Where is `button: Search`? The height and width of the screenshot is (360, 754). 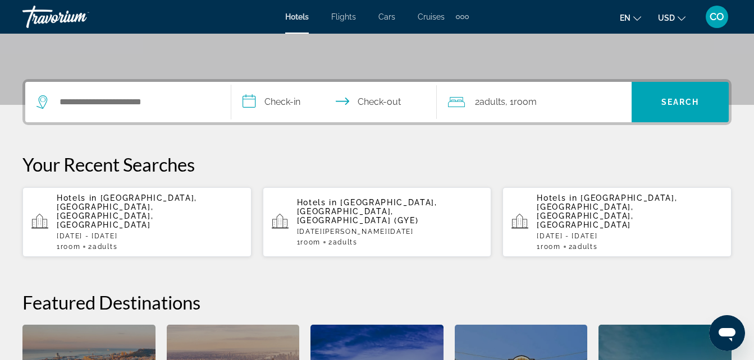
button: Search is located at coordinates (680, 102).